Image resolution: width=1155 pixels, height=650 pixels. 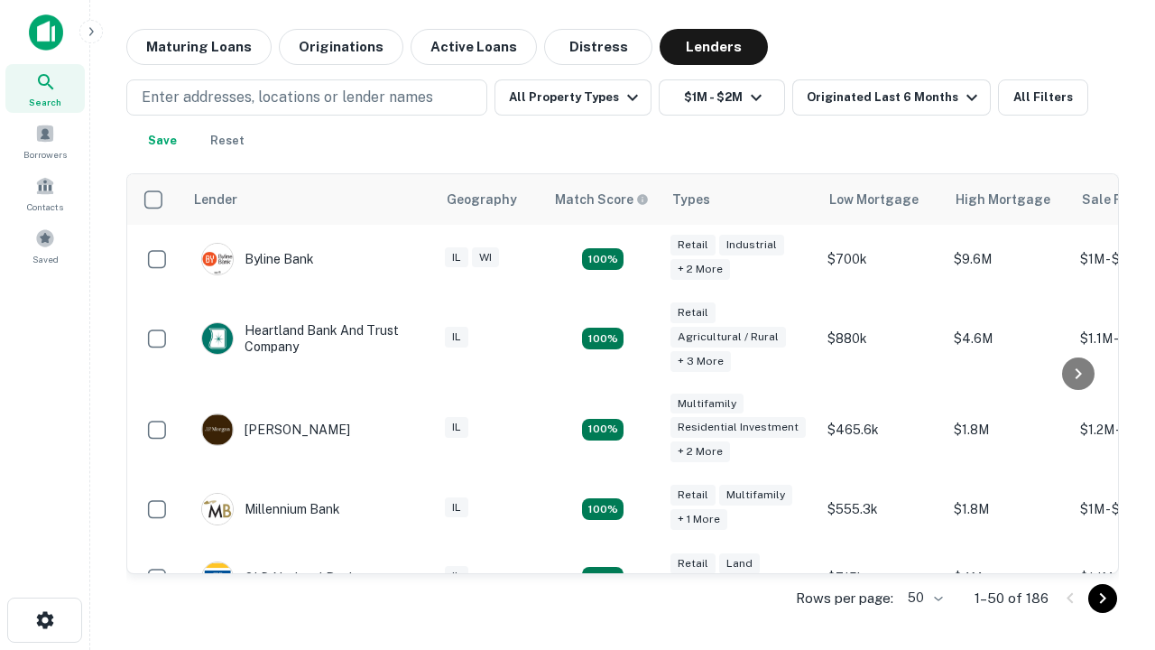 What do you see at coordinates (1003, 199) in the screenshot?
I see `div: High Mortgage` at bounding box center [1003, 199].